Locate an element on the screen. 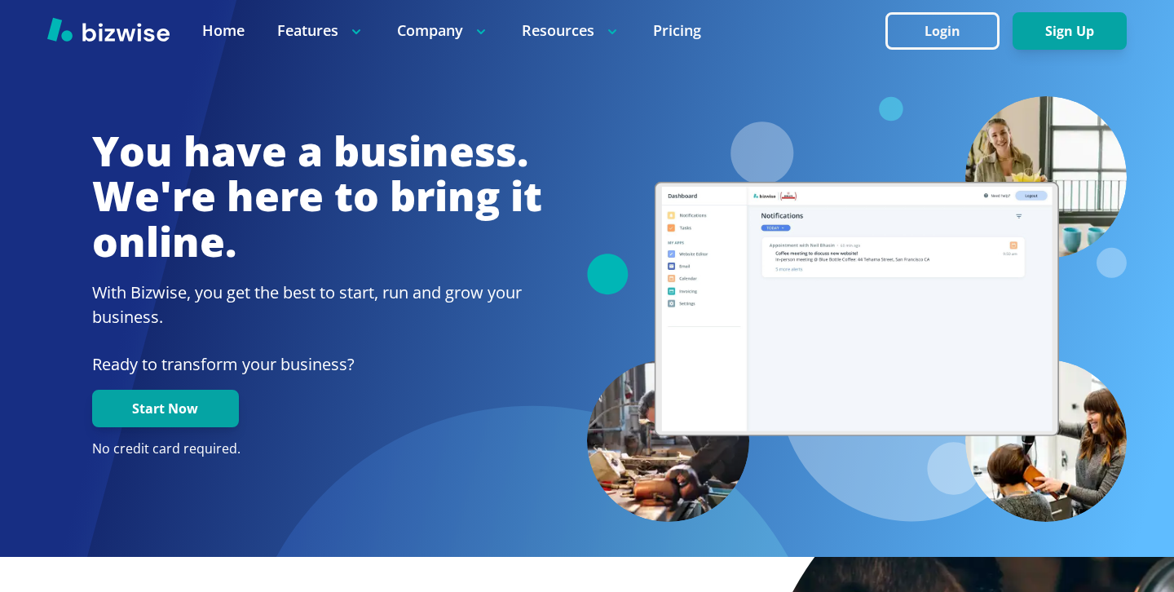 Image resolution: width=1174 pixels, height=592 pixels. a: Home is located at coordinates (223, 30).